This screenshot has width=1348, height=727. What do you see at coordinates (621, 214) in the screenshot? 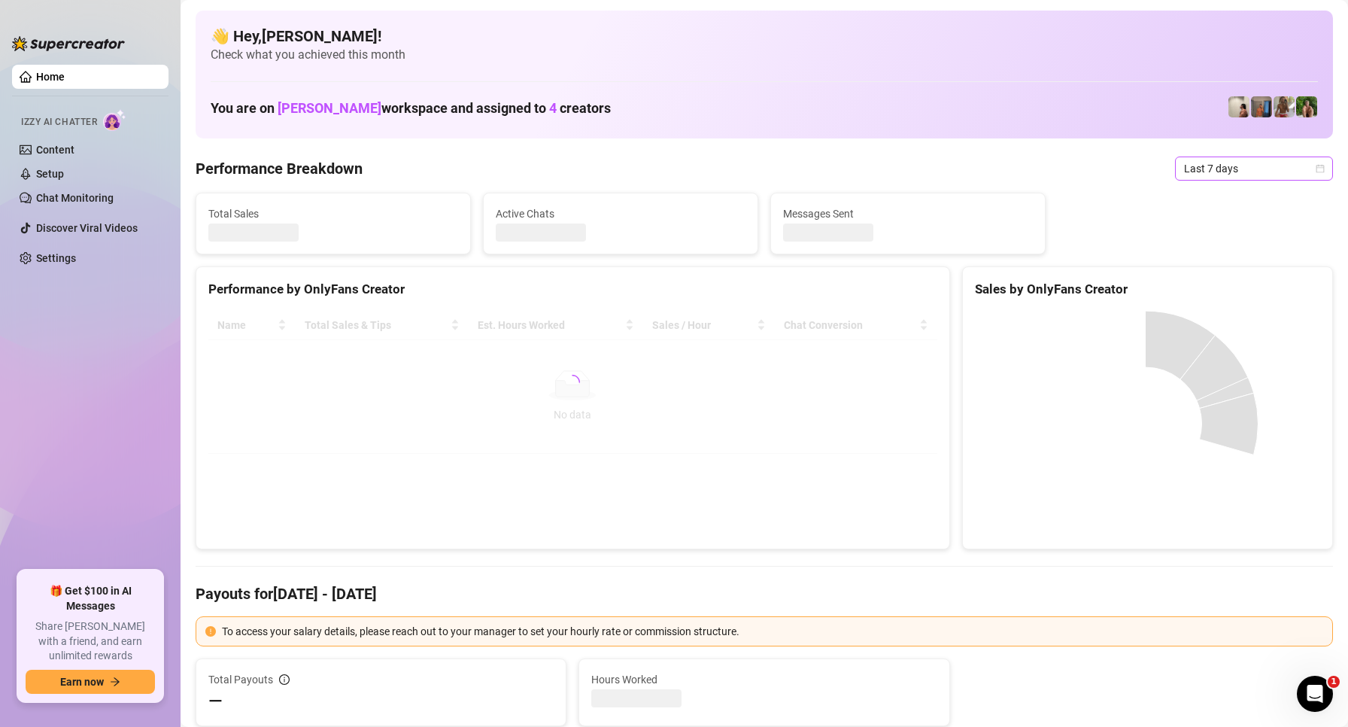
I see `span: Active Chats` at bounding box center [621, 214].